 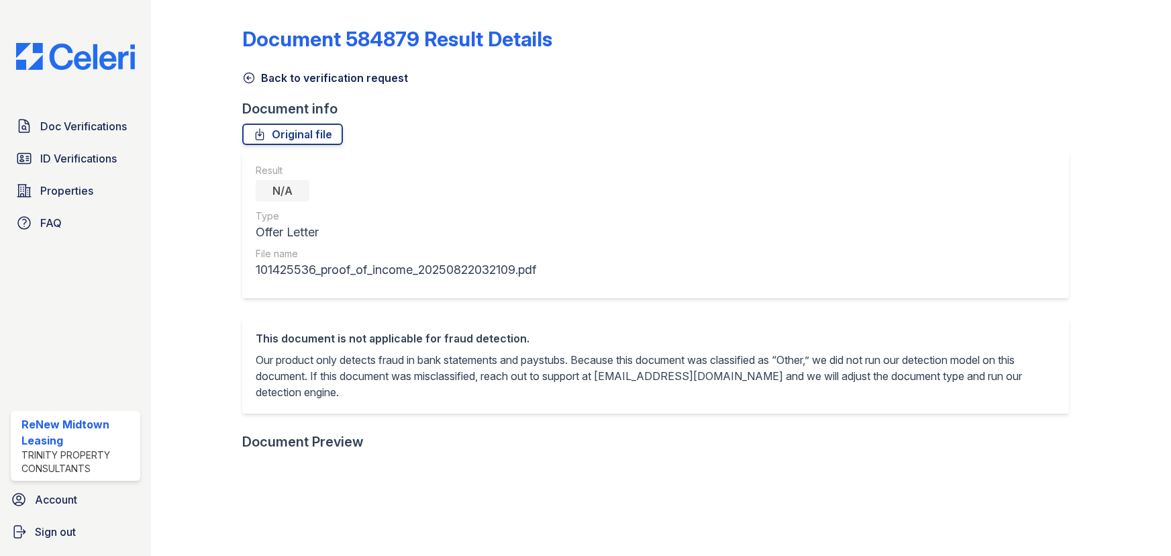 I want to click on div: N/A, so click(x=283, y=191).